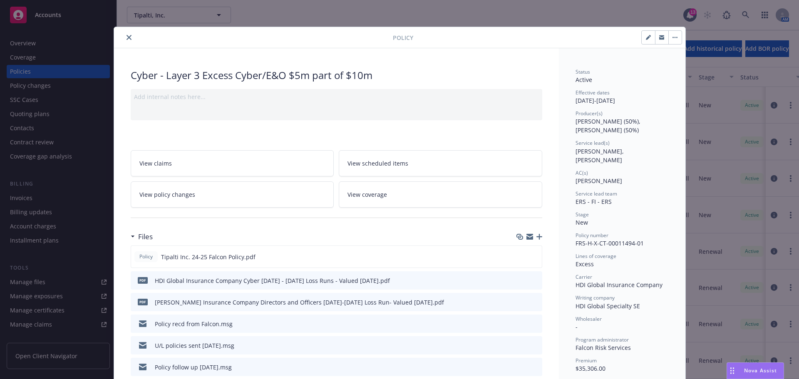 This screenshot has width=799, height=379. What do you see at coordinates (208, 257) in the screenshot?
I see `span: Tipalti Inc. 24-25 Falcon Policy.pdf` at bounding box center [208, 257].